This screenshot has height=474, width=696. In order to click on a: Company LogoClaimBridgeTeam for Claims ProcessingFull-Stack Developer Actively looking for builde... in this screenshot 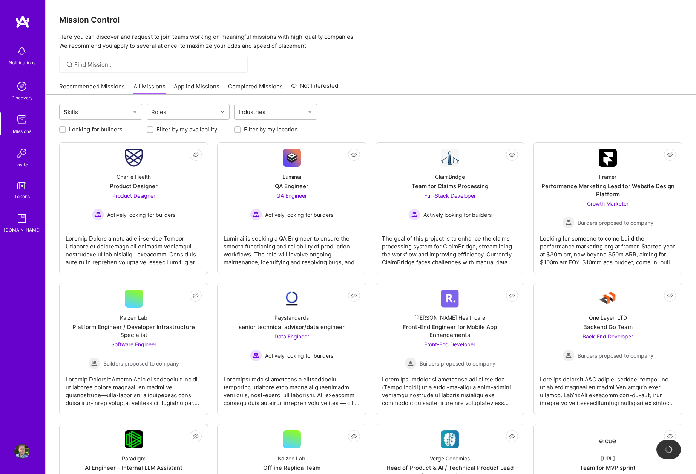, I will do `click(450, 208)`.